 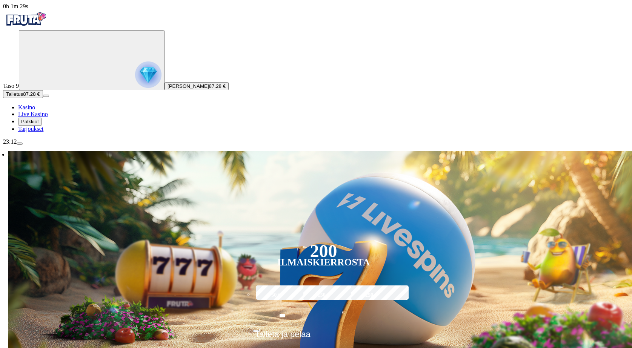 What do you see at coordinates (23, 94) in the screenshot?
I see `button: Talletusplus icon87.28 €` at bounding box center [23, 94].